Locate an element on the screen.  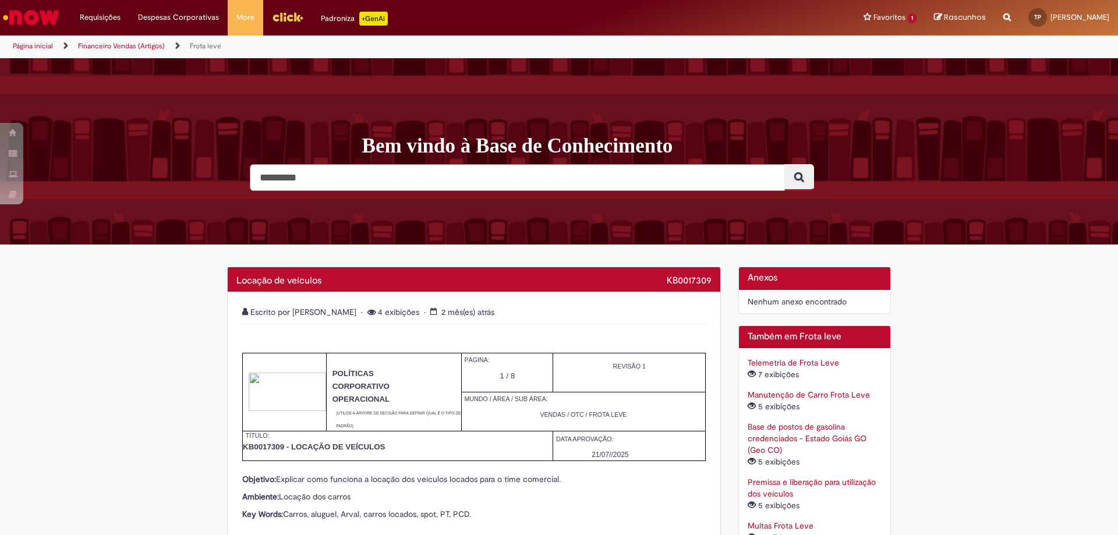
span: REVISÃO 1 is located at coordinates (630, 366).